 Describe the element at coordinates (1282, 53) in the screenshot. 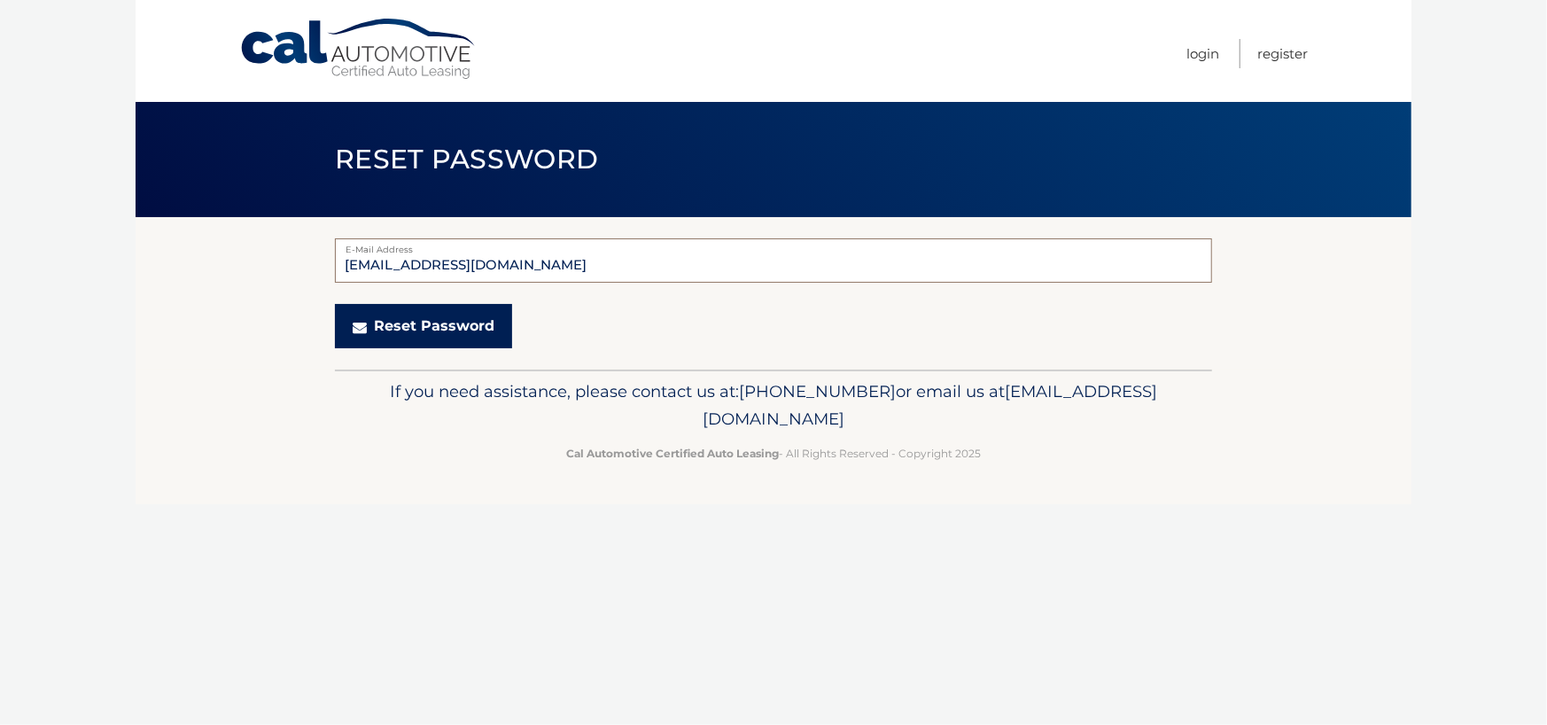

I see `a: Register` at that location.